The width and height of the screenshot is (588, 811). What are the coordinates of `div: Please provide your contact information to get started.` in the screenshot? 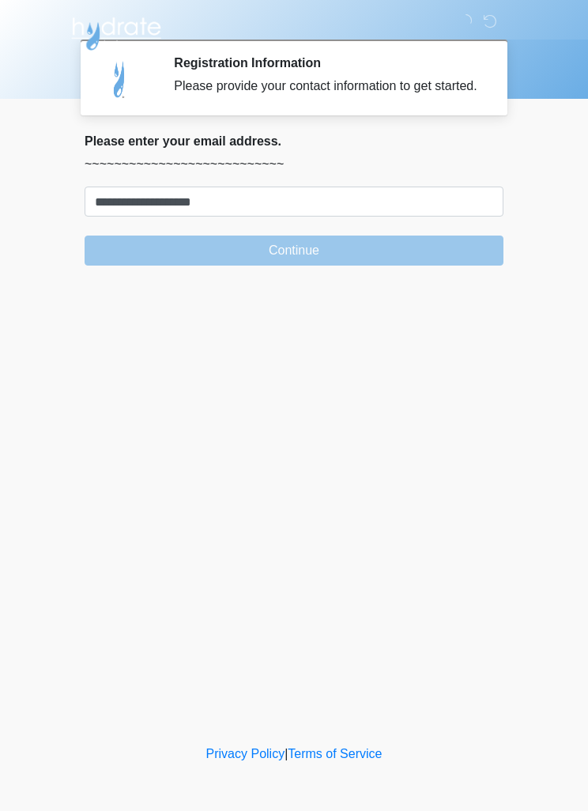 It's located at (326, 86).